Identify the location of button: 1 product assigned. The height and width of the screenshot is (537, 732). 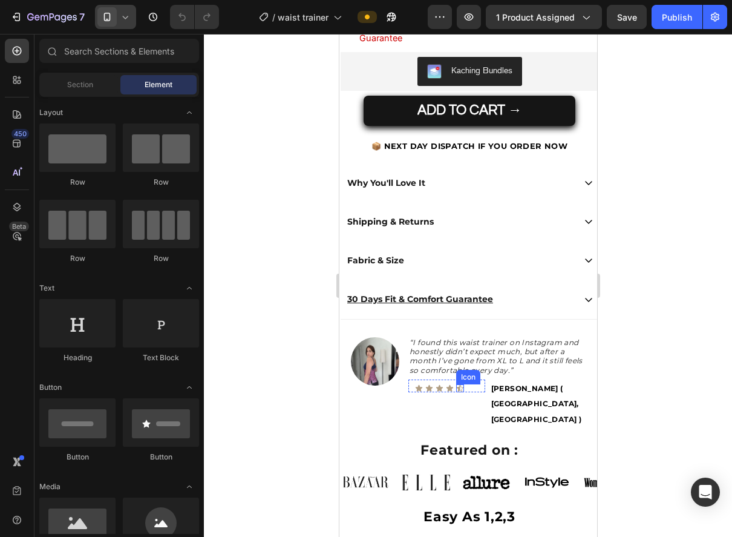
(544, 17).